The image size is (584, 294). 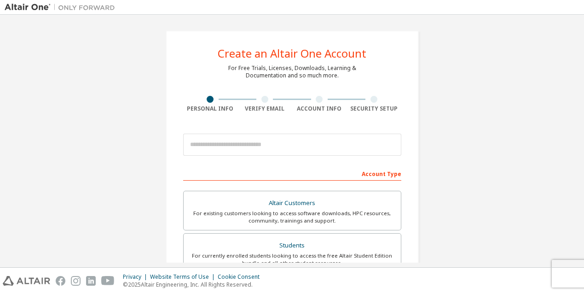 I want to click on div: Account Info, so click(x=319, y=109).